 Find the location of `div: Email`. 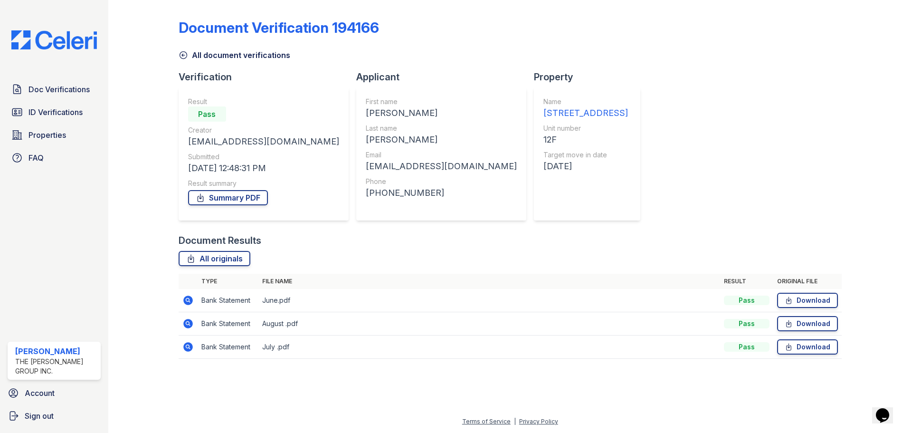

div: Email is located at coordinates (441, 155).